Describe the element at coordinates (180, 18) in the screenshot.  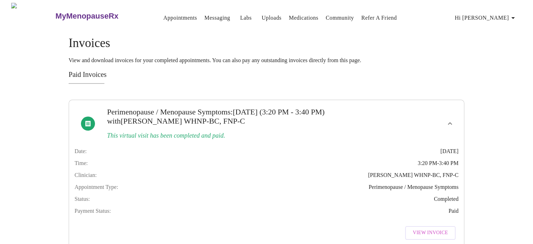
I see `a: Appointments` at that location.